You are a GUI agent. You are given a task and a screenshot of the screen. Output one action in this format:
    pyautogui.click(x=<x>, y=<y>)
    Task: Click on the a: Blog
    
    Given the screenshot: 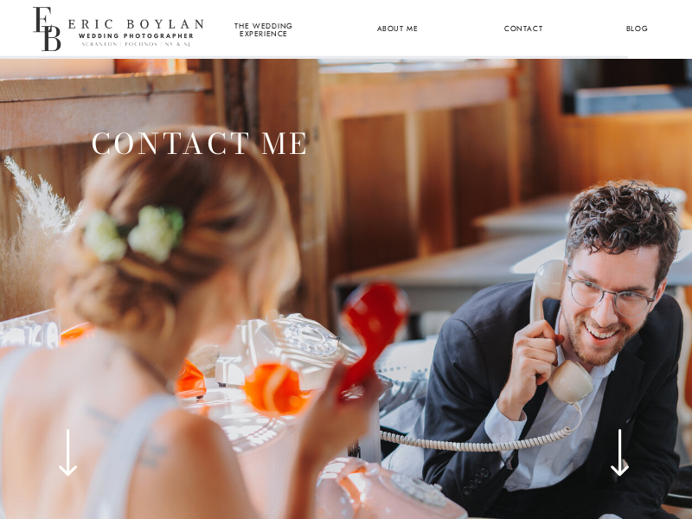 What is the action you would take?
    pyautogui.click(x=636, y=29)
    